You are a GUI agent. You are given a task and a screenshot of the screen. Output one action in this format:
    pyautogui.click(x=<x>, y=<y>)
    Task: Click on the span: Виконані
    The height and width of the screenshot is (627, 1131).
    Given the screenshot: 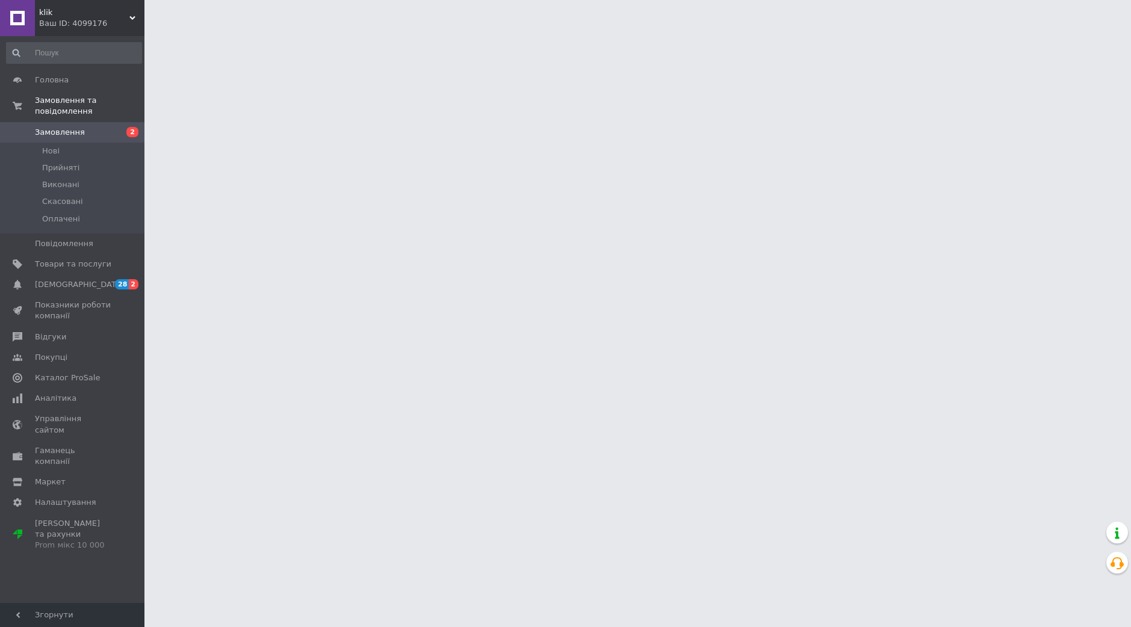 What is the action you would take?
    pyautogui.click(x=61, y=185)
    